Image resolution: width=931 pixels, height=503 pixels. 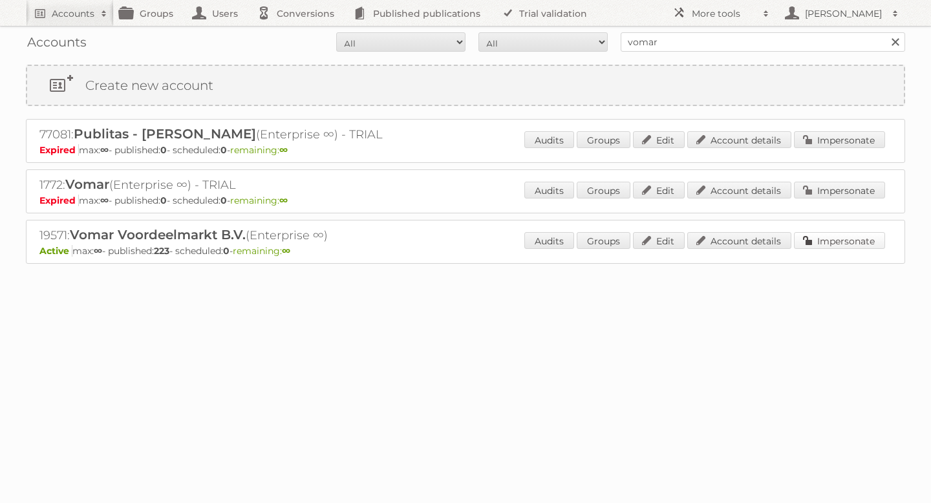 I want to click on span: Active, so click(x=56, y=251).